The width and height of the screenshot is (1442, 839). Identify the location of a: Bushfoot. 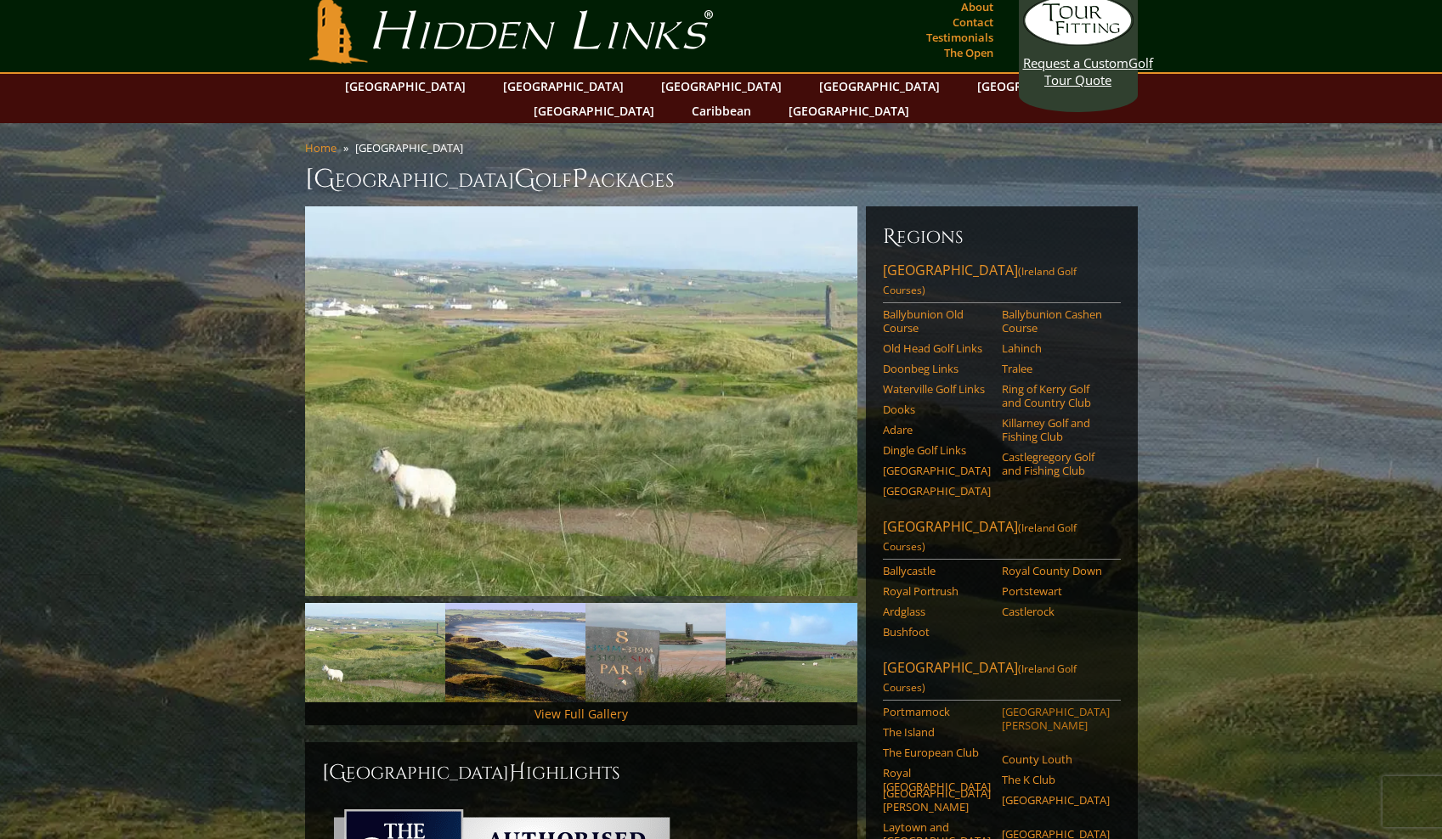
(936, 632).